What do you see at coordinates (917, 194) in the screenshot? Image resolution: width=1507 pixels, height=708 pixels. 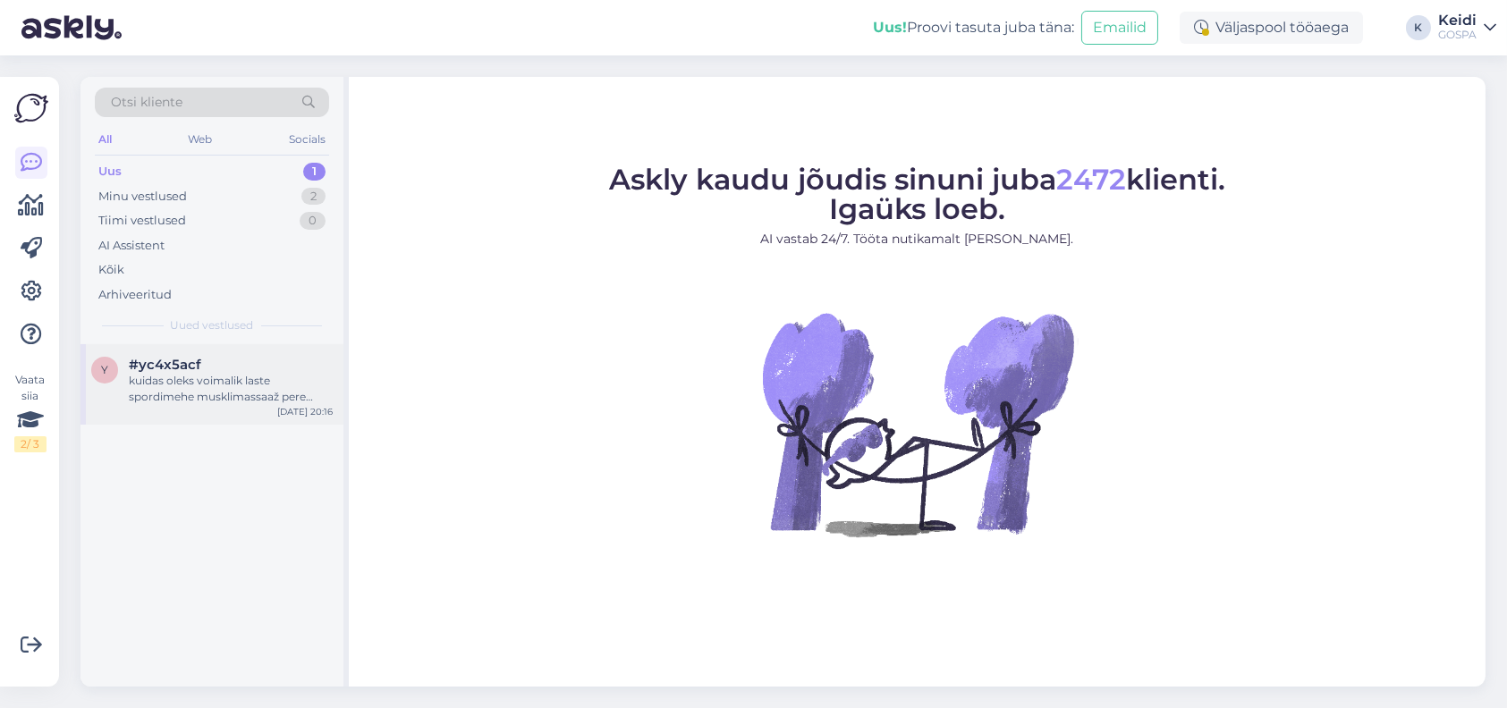 I see `span: Askly kaudu jõudis sinuni juba klienti. Igaüks loeb.` at bounding box center [917, 194].